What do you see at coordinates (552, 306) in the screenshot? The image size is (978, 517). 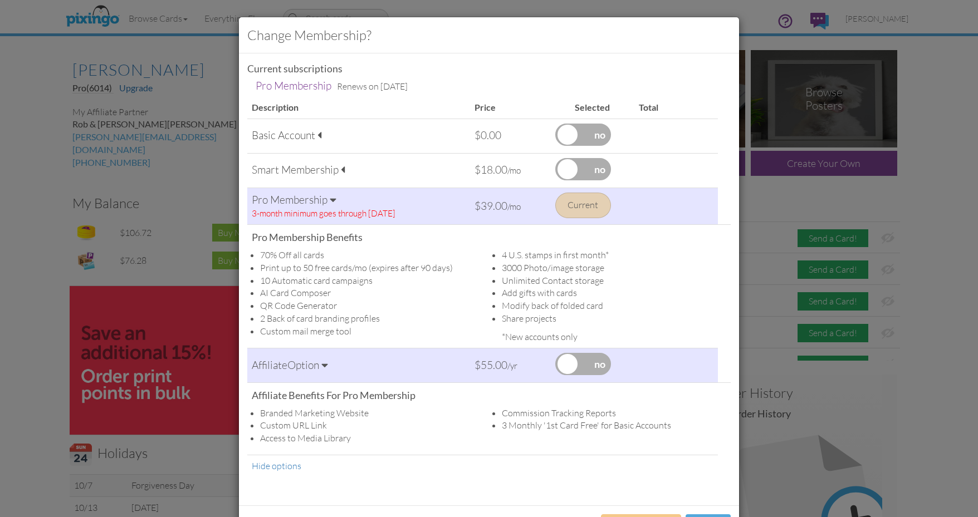 I see `span: Modify back of folded card` at bounding box center [552, 306].